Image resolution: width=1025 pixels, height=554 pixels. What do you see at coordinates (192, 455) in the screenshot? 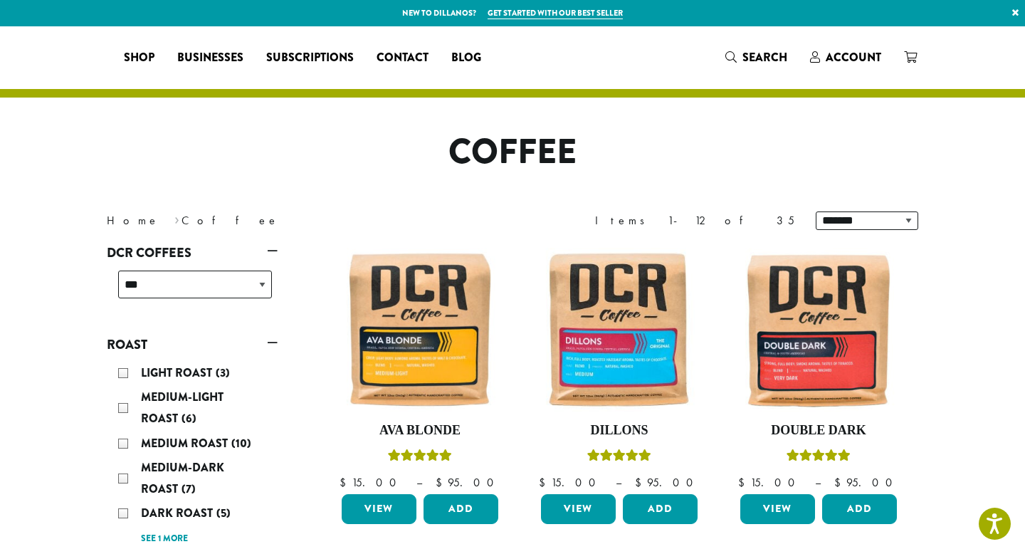
I see `div: Roast` at bounding box center [192, 455].